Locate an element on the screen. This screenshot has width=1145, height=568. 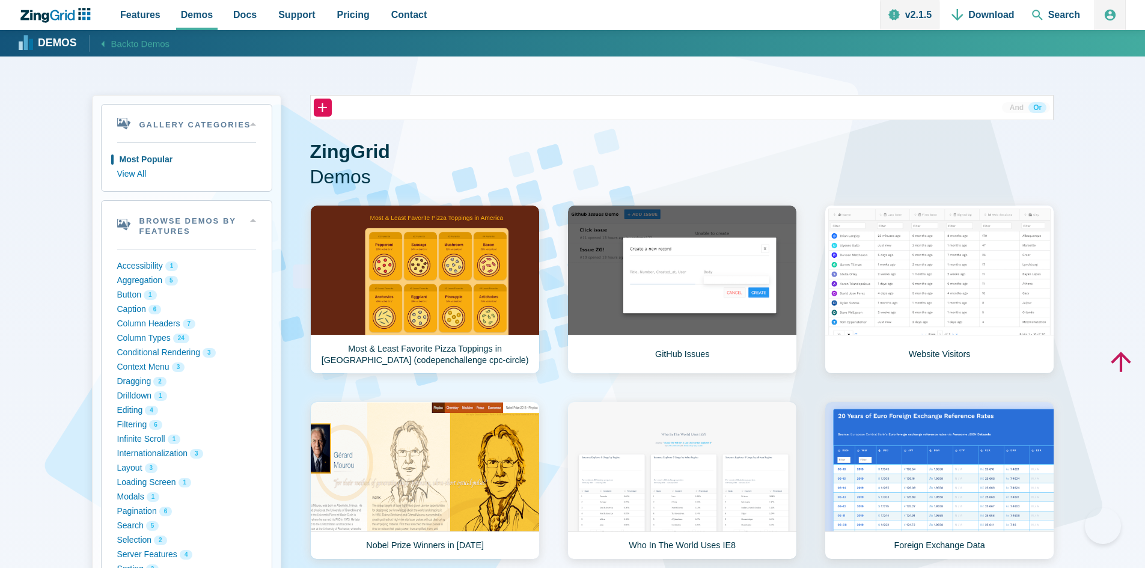
button: Layout 3 is located at coordinates (186, 468).